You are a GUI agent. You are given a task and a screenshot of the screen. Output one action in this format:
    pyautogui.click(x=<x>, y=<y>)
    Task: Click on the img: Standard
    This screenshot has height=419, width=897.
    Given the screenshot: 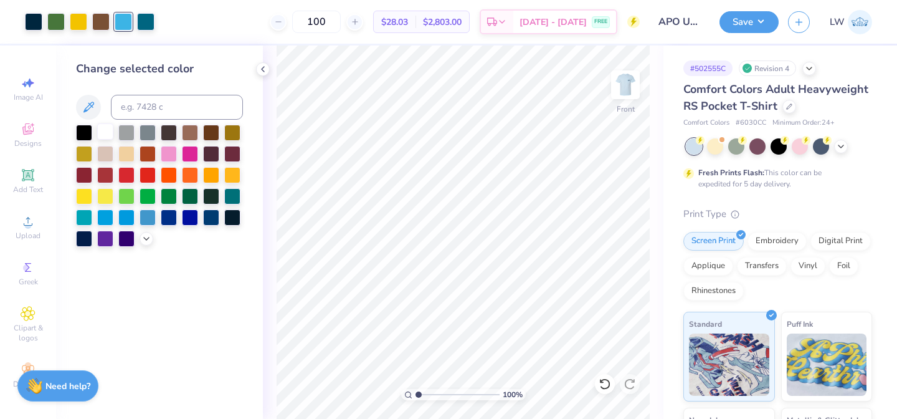 What is the action you would take?
    pyautogui.click(x=729, y=364)
    